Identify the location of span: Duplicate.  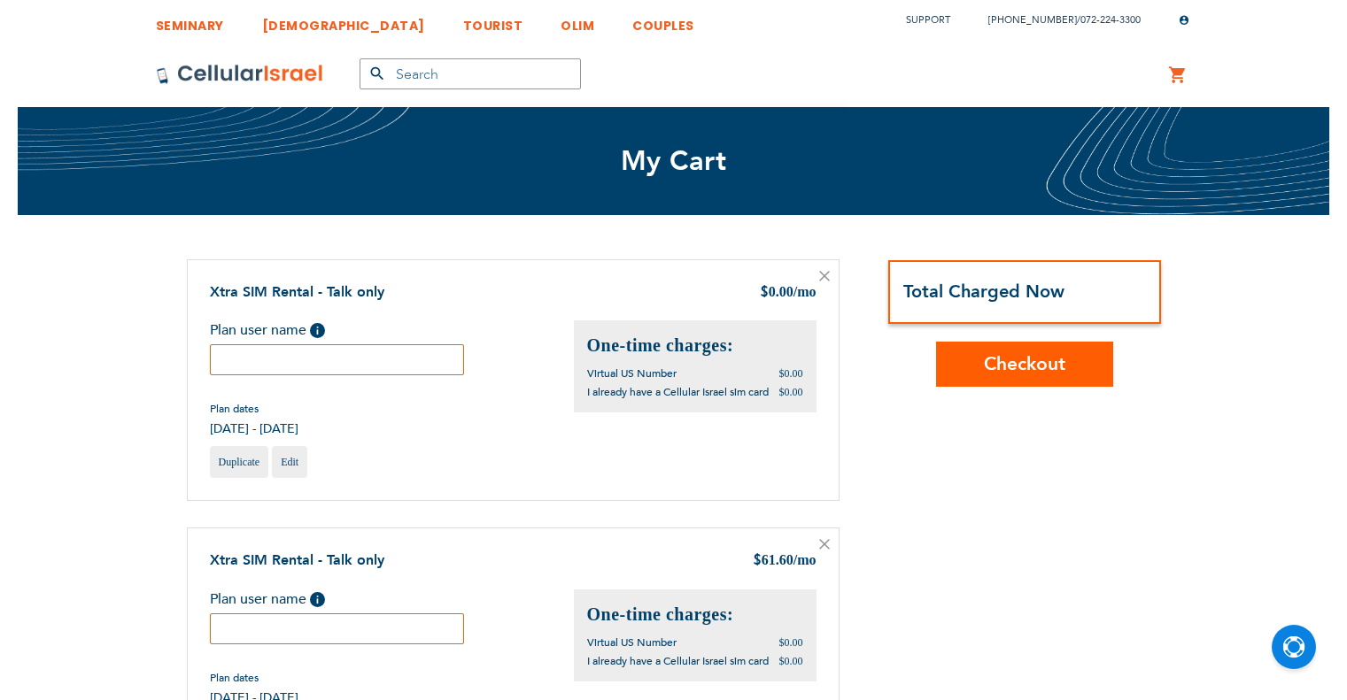
(239, 462).